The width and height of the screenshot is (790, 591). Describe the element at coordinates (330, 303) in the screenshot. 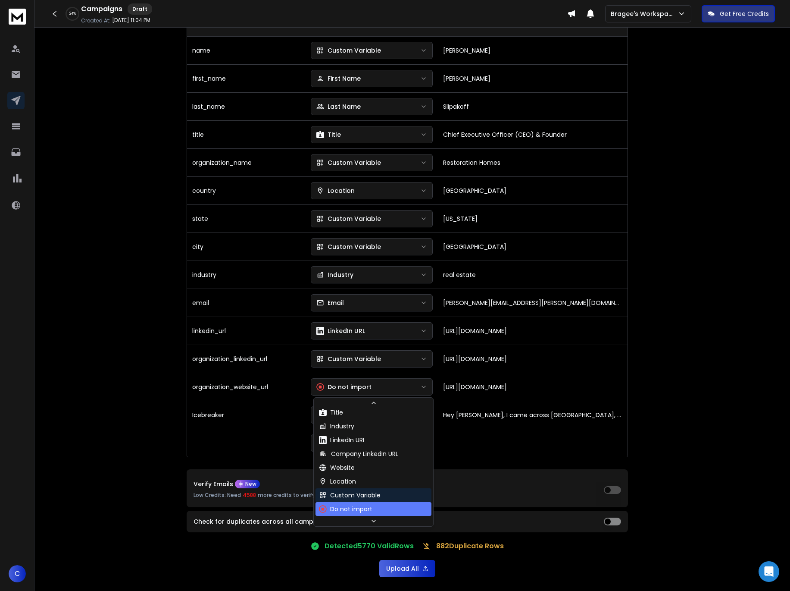

I see `div: Email` at that location.